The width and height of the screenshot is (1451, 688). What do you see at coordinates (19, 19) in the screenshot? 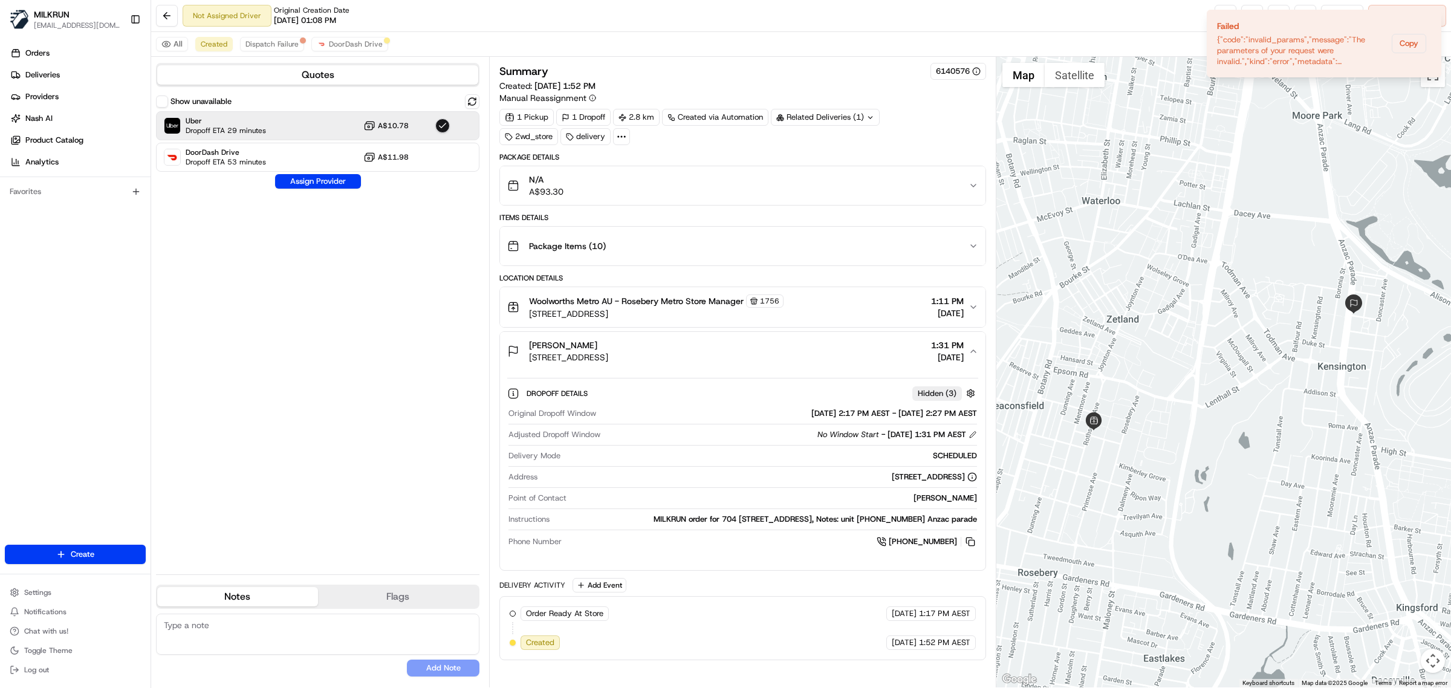
I see `img: MILKRUN` at bounding box center [19, 19].